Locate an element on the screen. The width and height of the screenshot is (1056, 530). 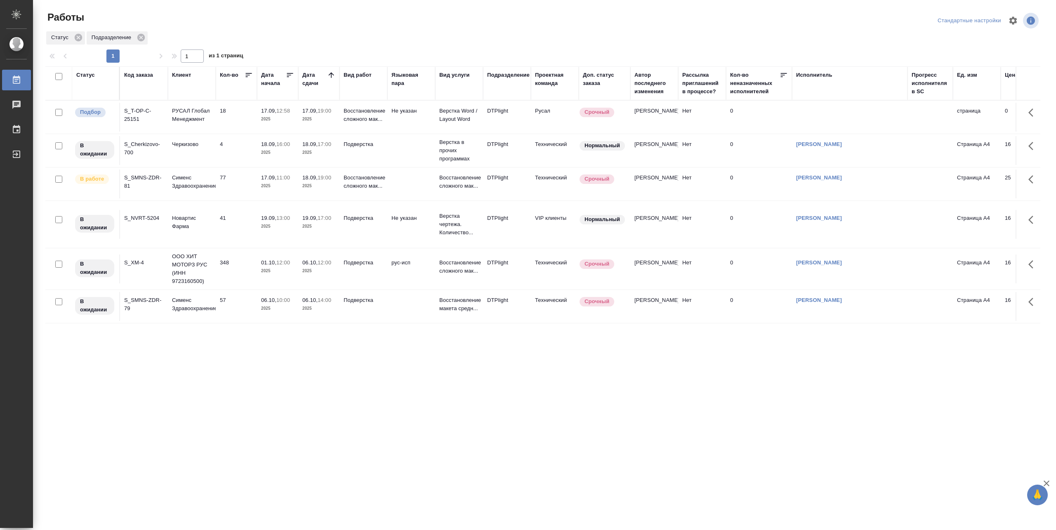
td: 348 is located at coordinates (236, 269).